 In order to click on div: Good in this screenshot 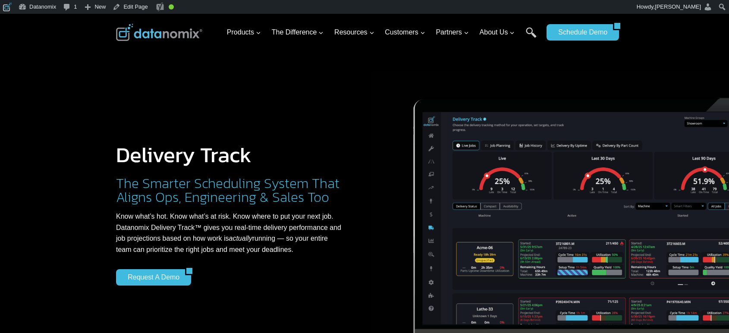, I will do `click(171, 7)`.